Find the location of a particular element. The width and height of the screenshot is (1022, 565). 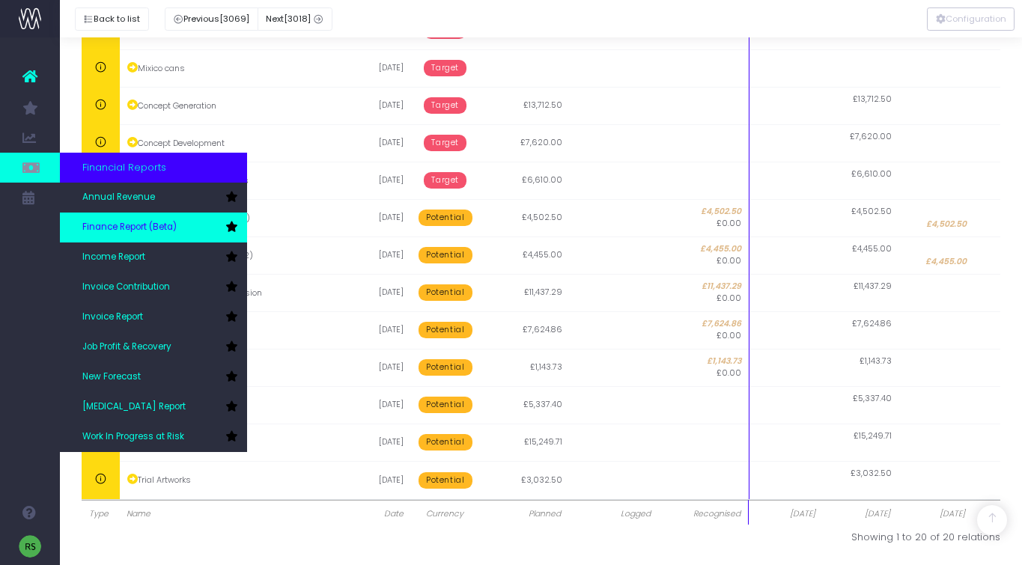

td: £3,032.50 is located at coordinates (525, 480).